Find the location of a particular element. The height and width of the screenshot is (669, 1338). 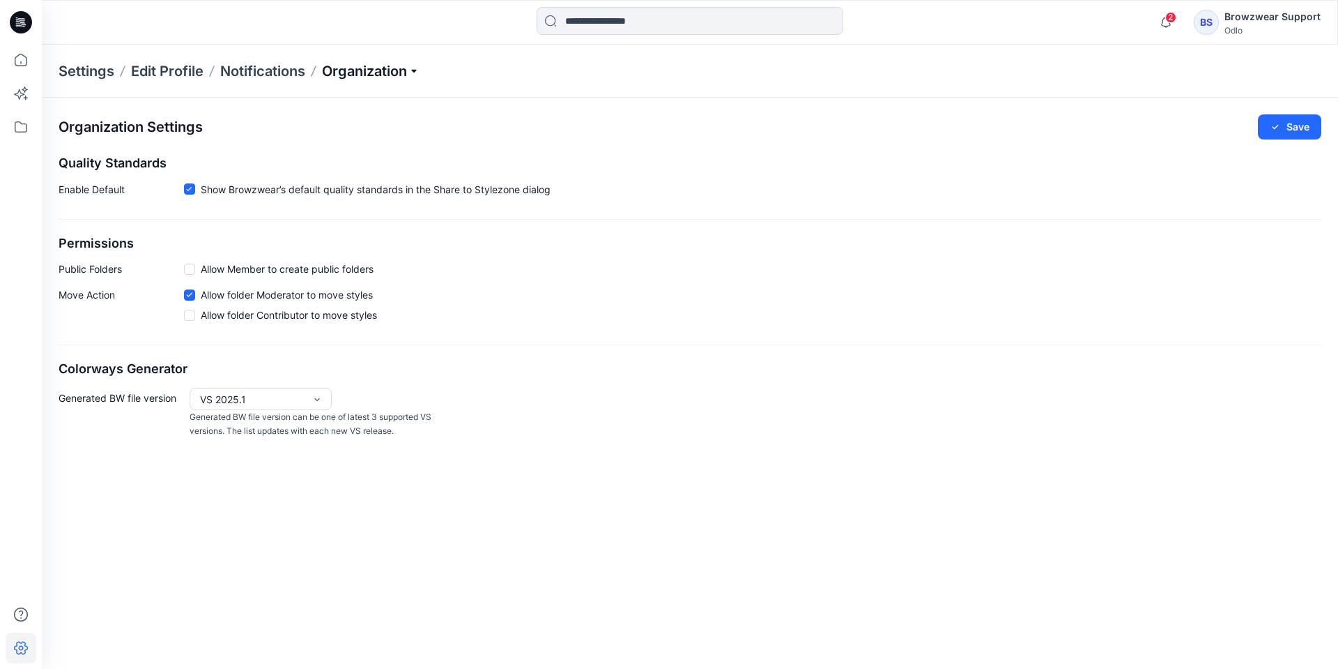

div: VS 2025.1 is located at coordinates (252, 399).